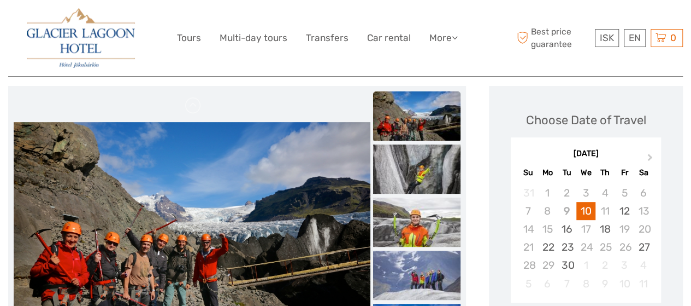 The image size is (691, 306). What do you see at coordinates (643, 247) in the screenshot?
I see `div: Choose Saturday, September 27th, 2025` at bounding box center [643, 247].